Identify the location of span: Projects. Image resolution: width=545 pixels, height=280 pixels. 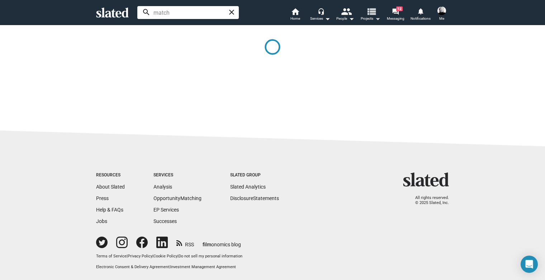
(371, 19).